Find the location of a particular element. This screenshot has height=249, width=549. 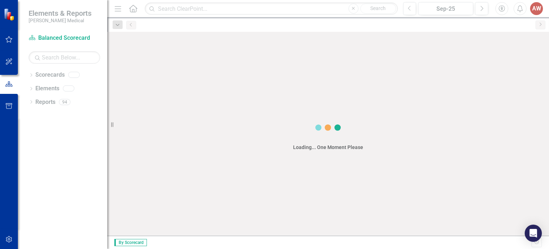

input: Search Below... is located at coordinates (64, 57).